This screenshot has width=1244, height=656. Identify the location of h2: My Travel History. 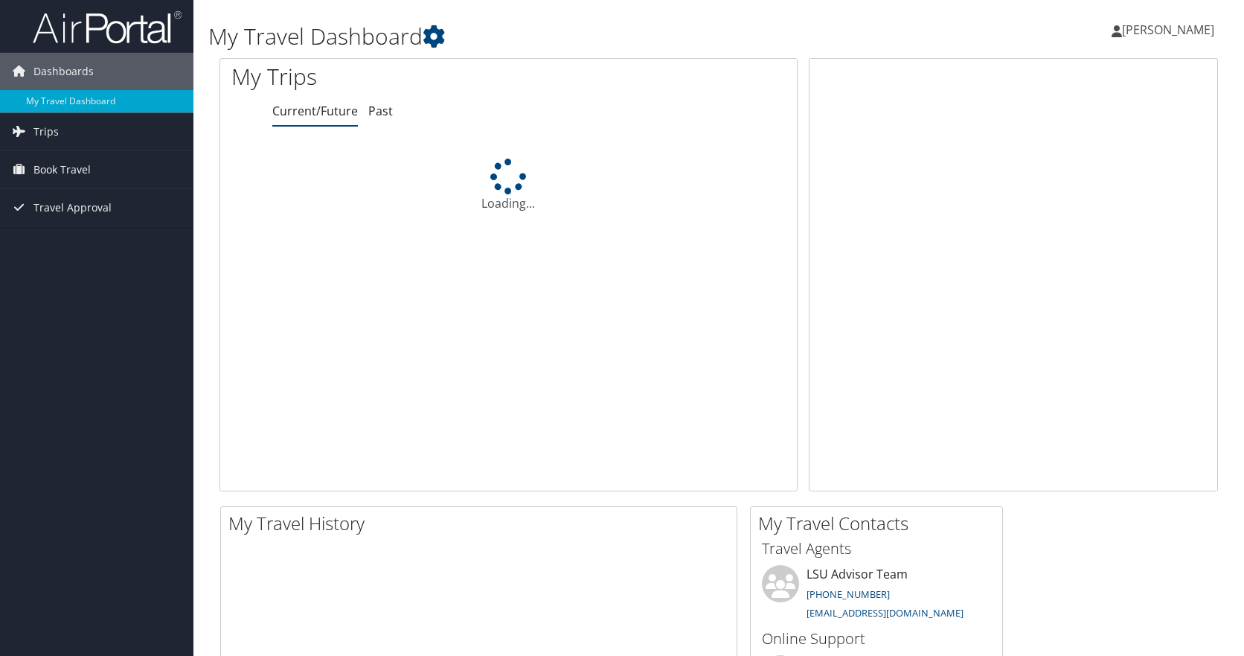
(482, 523).